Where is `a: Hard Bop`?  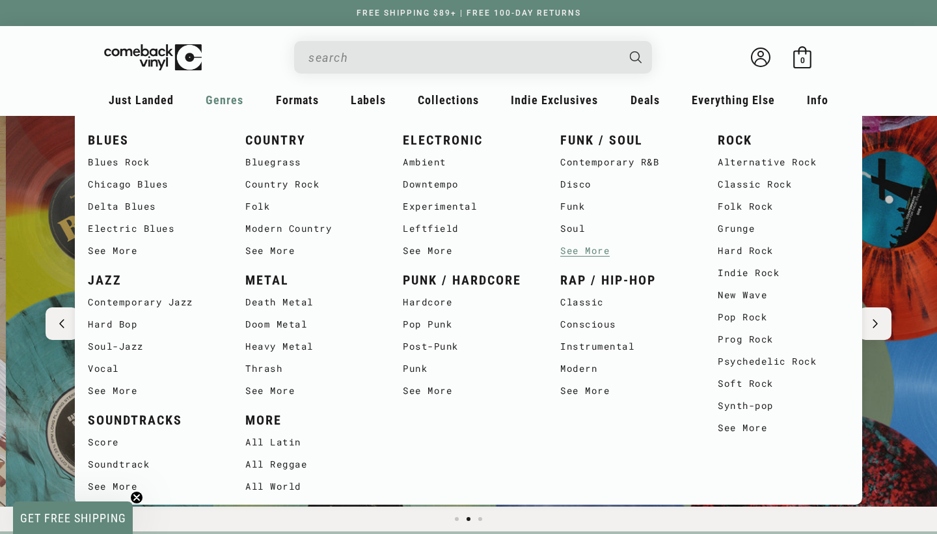 a: Hard Bop is located at coordinates (154, 324).